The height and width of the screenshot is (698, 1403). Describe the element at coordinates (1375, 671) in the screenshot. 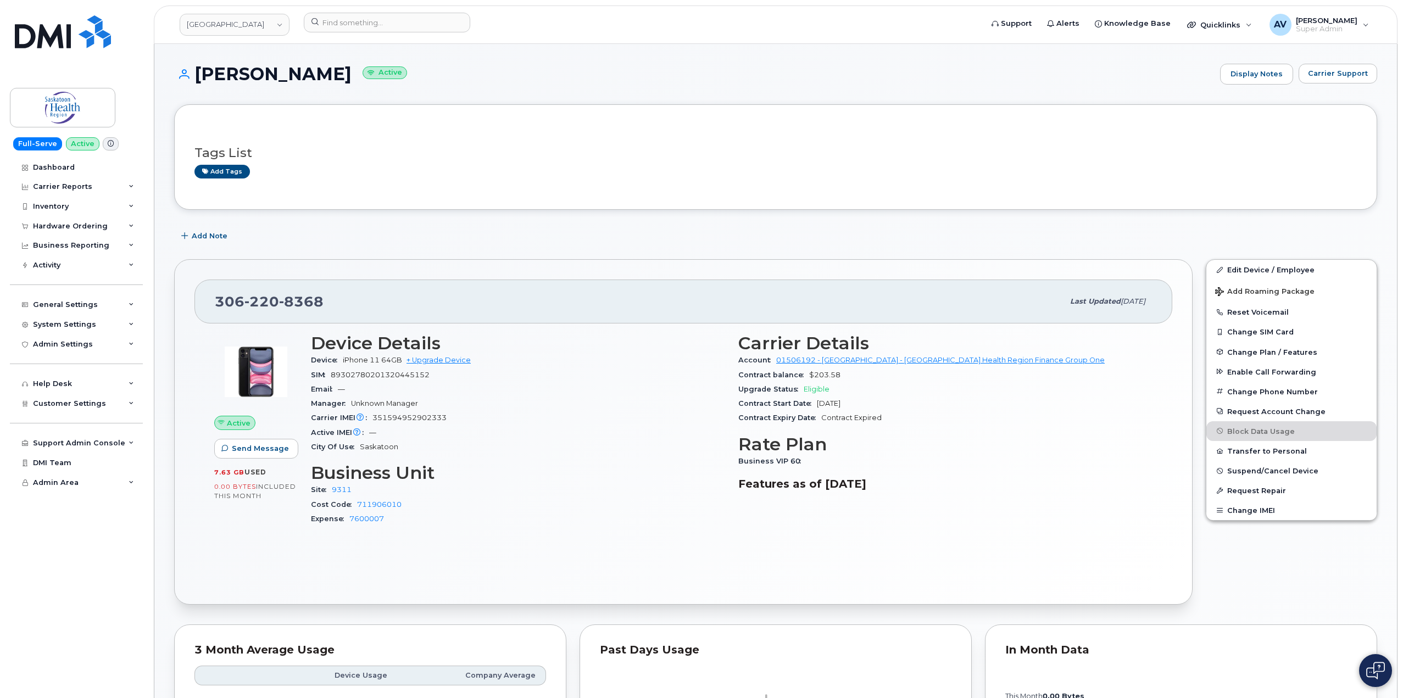

I see `img: Open chat` at that location.